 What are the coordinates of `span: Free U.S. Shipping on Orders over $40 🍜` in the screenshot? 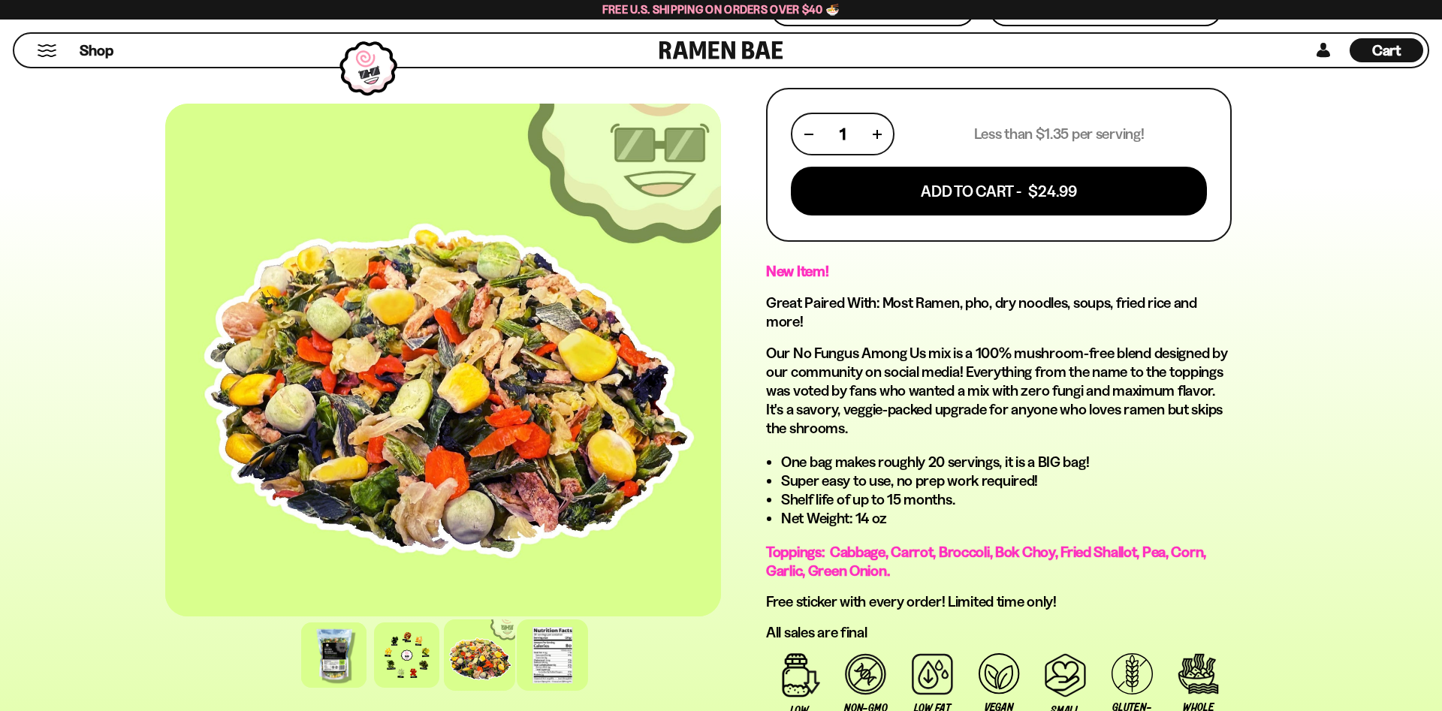 It's located at (721, 9).